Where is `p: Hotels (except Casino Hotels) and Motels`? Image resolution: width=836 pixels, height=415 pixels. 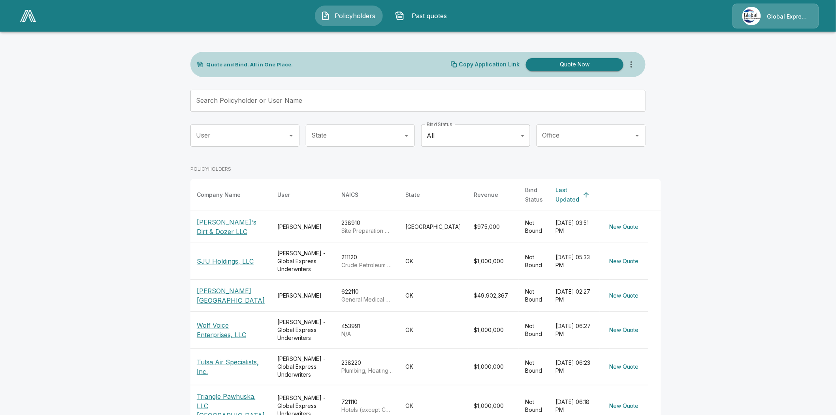 p: Hotels (except Casino Hotels) and Motels is located at coordinates (367, 410).